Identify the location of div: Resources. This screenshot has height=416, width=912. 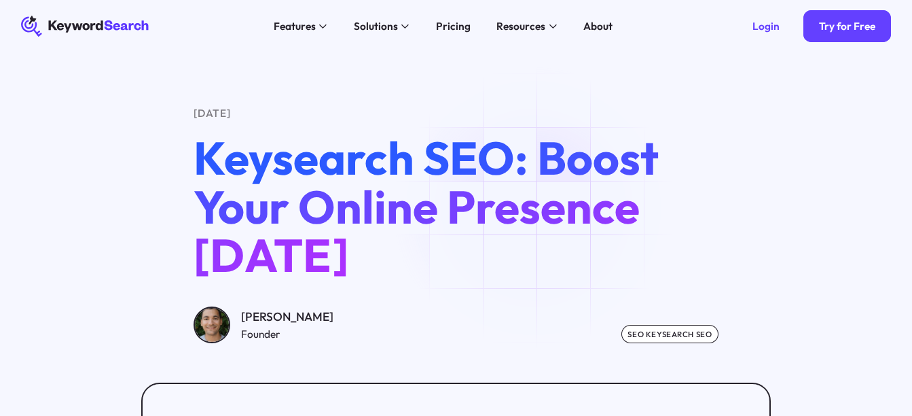
(521, 26).